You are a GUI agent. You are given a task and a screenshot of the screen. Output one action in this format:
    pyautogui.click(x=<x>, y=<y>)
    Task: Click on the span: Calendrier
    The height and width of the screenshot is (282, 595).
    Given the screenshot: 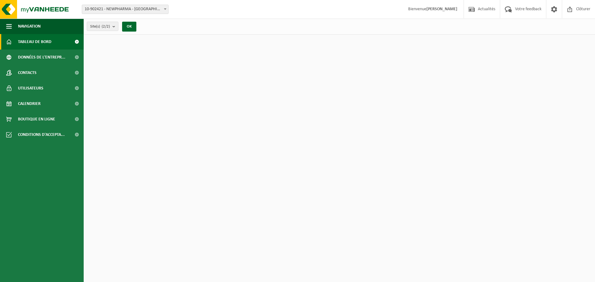 What is the action you would take?
    pyautogui.click(x=29, y=104)
    